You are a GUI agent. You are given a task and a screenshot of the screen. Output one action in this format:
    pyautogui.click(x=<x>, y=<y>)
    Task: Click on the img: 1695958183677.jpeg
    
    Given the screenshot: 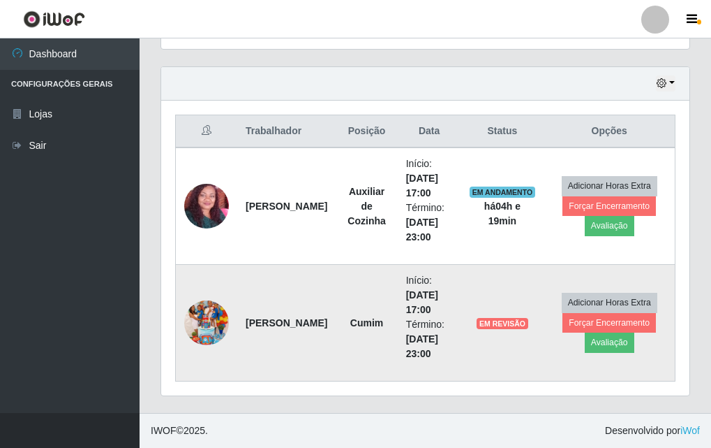 What is the action you would take?
    pyautogui.click(x=207, y=206)
    